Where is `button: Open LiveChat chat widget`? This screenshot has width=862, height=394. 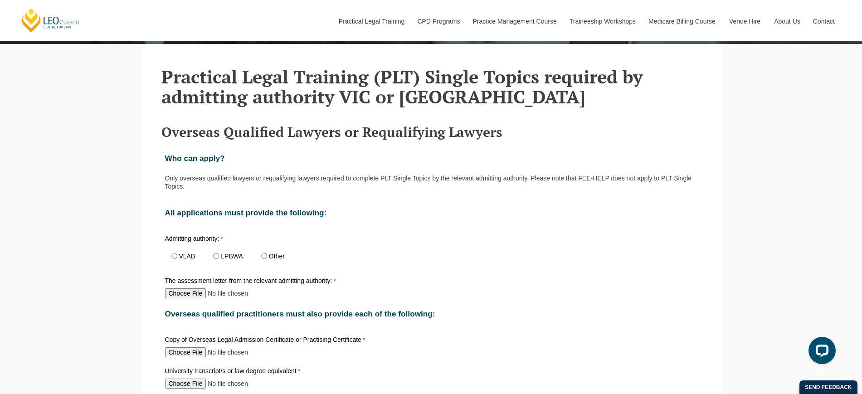 button: Open LiveChat chat widget is located at coordinates (21, 17).